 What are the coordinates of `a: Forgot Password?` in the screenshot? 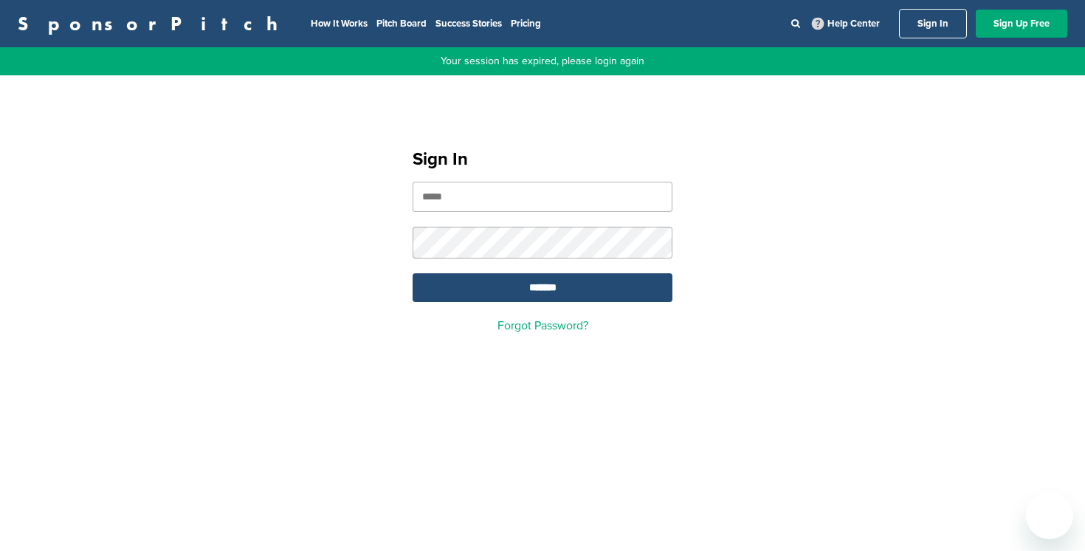 It's located at (542, 325).